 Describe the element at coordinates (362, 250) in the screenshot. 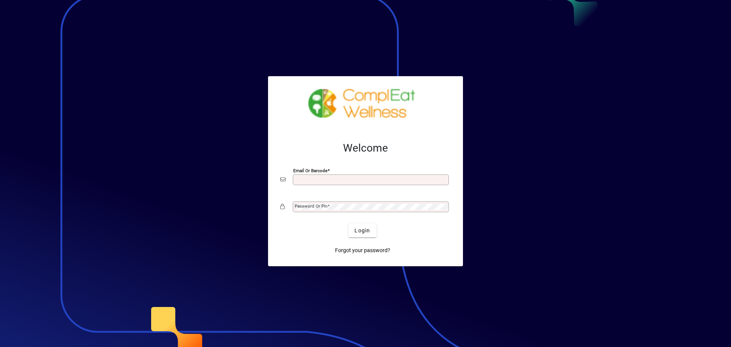

I see `a: Forgot your password?` at that location.